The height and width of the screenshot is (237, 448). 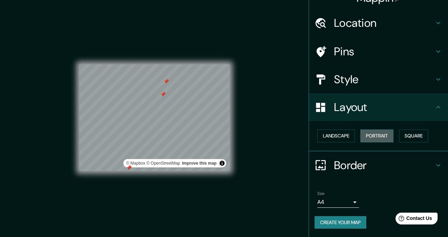 What do you see at coordinates (154, 118) in the screenshot?
I see `canvas: Map` at bounding box center [154, 118].